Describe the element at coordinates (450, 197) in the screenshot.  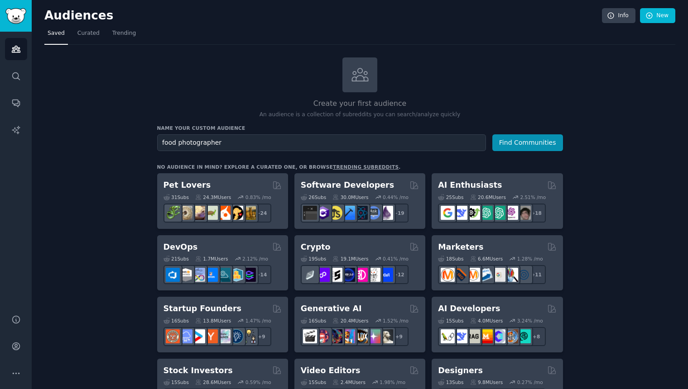
I see `div: 25 Sub s` at that location.